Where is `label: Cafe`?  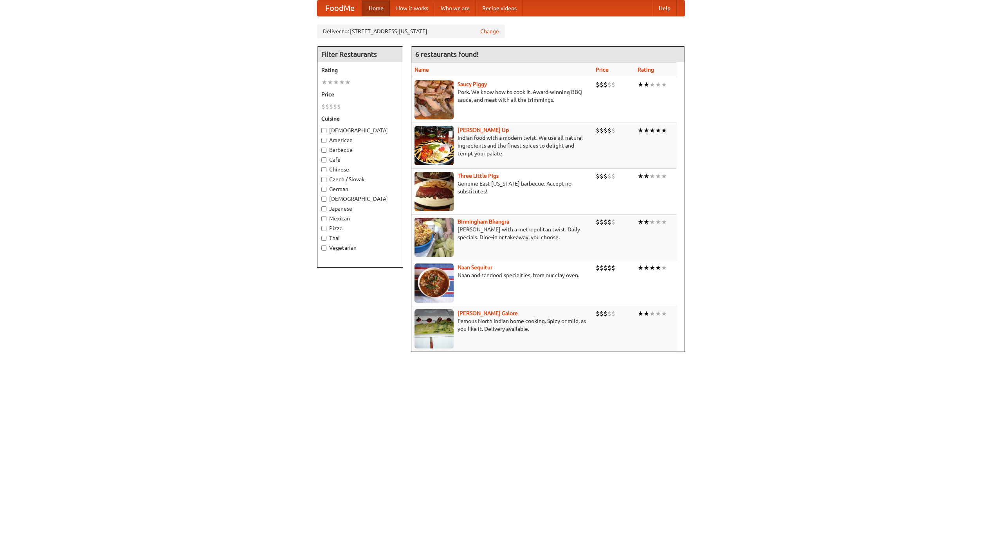 label: Cafe is located at coordinates (360, 160).